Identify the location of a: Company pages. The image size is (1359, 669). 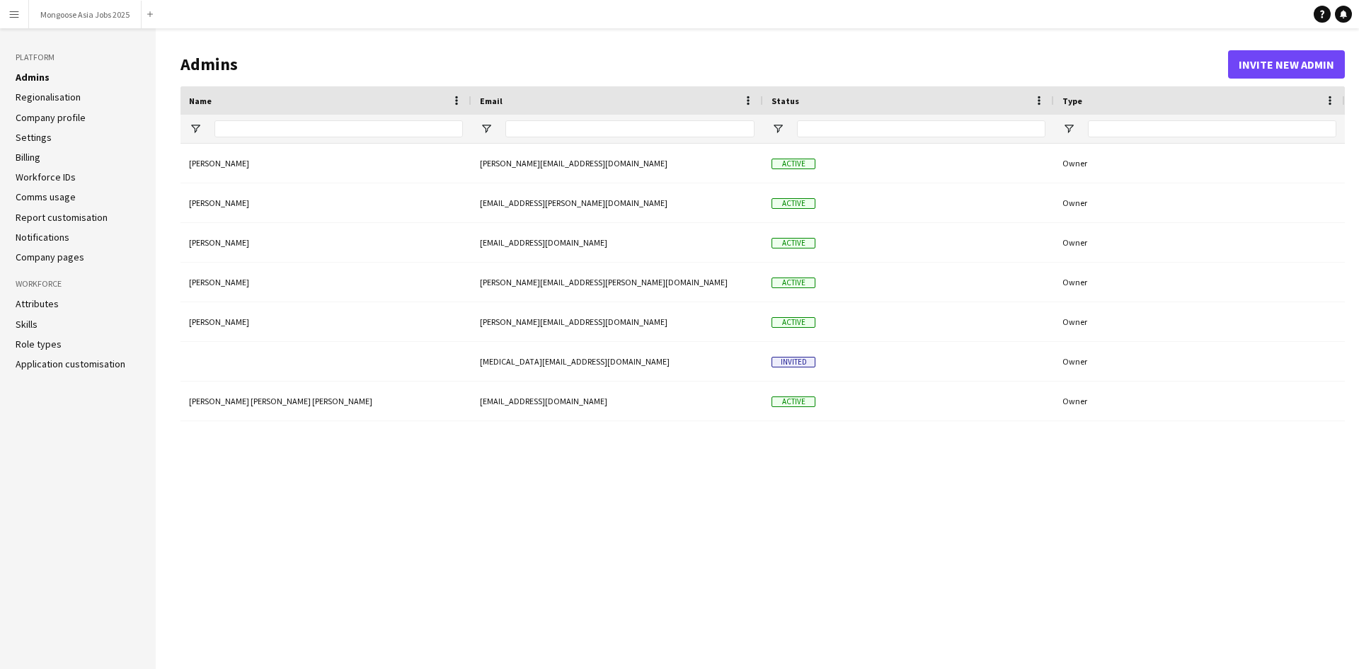
(50, 257).